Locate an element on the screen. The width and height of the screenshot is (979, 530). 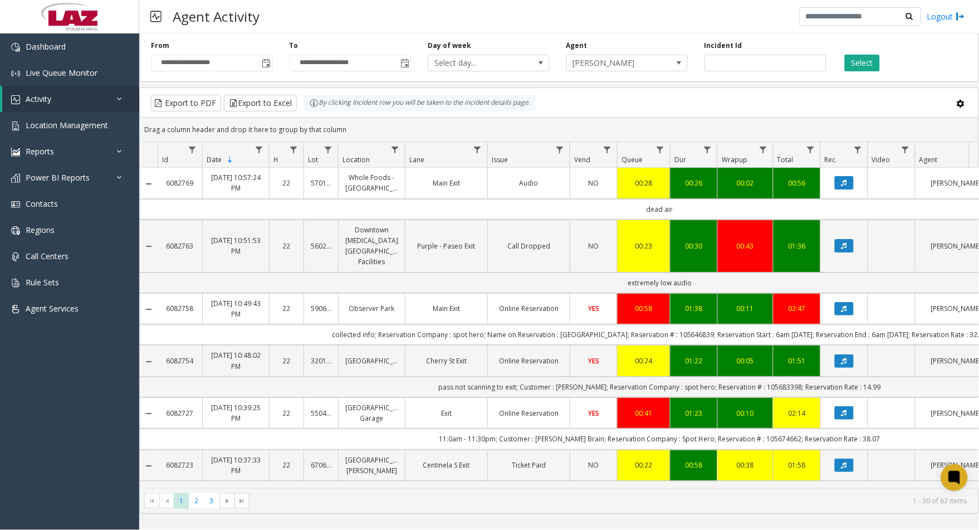
span: Queue is located at coordinates (632, 159).